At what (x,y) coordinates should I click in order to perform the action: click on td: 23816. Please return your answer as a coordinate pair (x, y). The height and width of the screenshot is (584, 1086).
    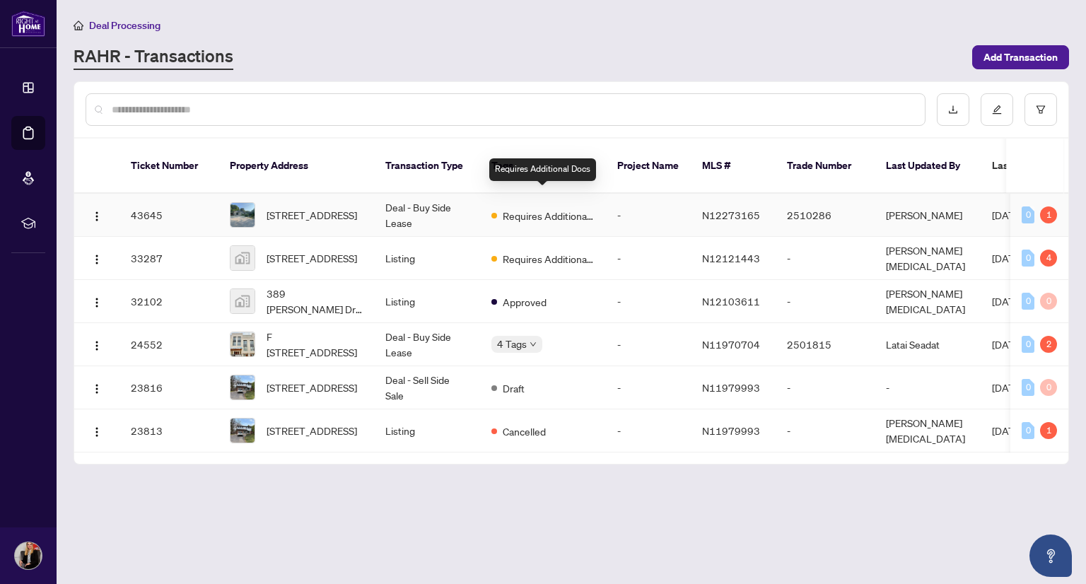
    Looking at the image, I should click on (169, 387).